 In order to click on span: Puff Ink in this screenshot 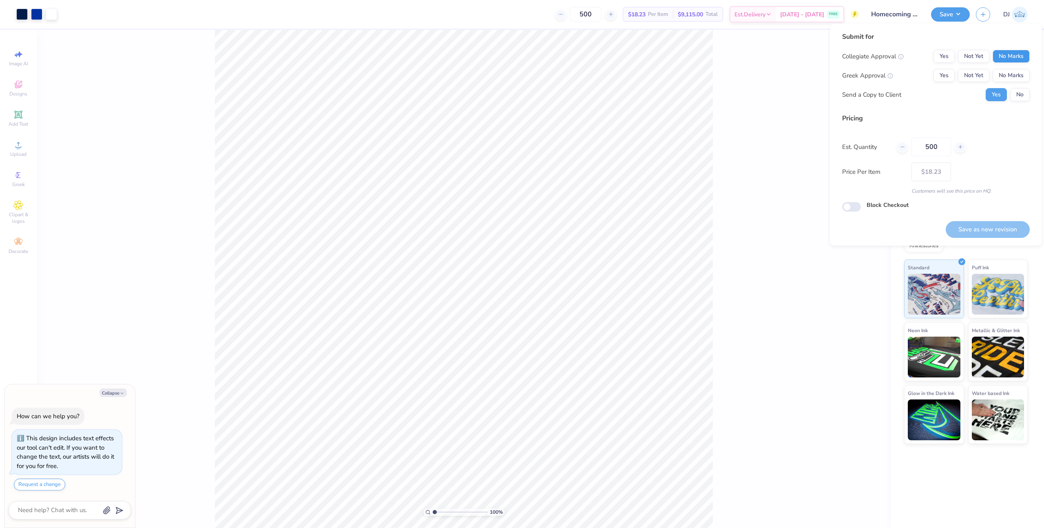, I will do `click(981, 267)`.